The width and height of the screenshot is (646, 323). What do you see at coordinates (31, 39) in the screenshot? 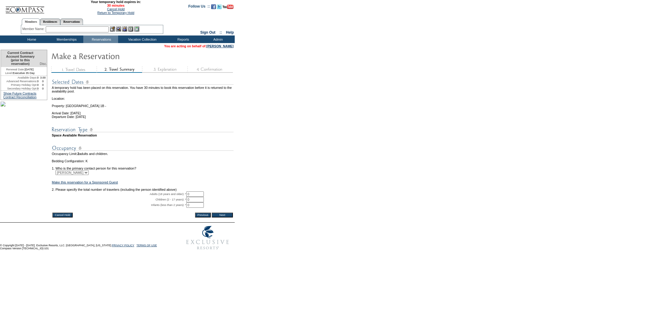
I see `td: Home` at bounding box center [31, 39].